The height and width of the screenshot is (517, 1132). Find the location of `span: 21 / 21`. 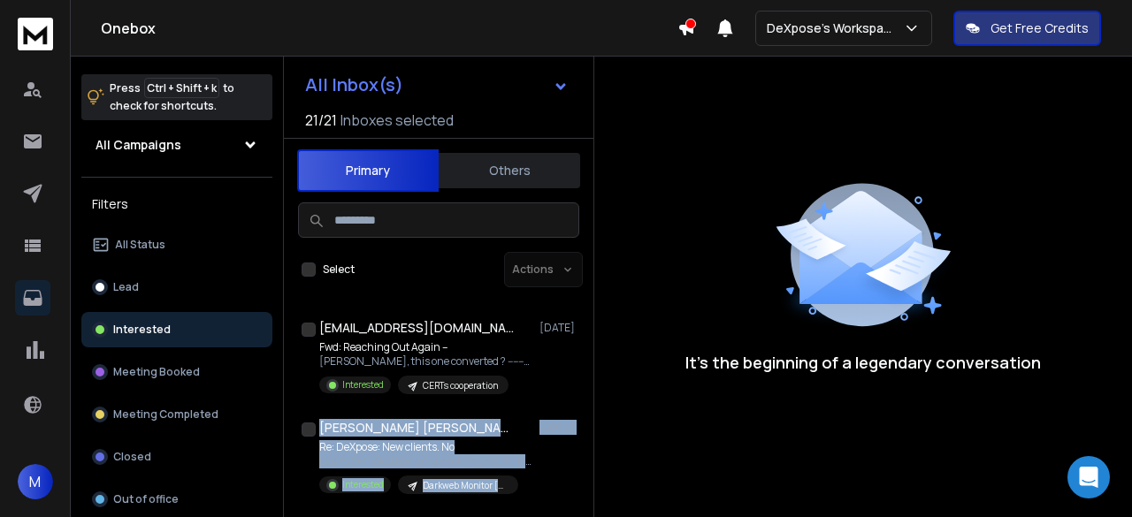

span: 21 / 21 is located at coordinates (321, 120).